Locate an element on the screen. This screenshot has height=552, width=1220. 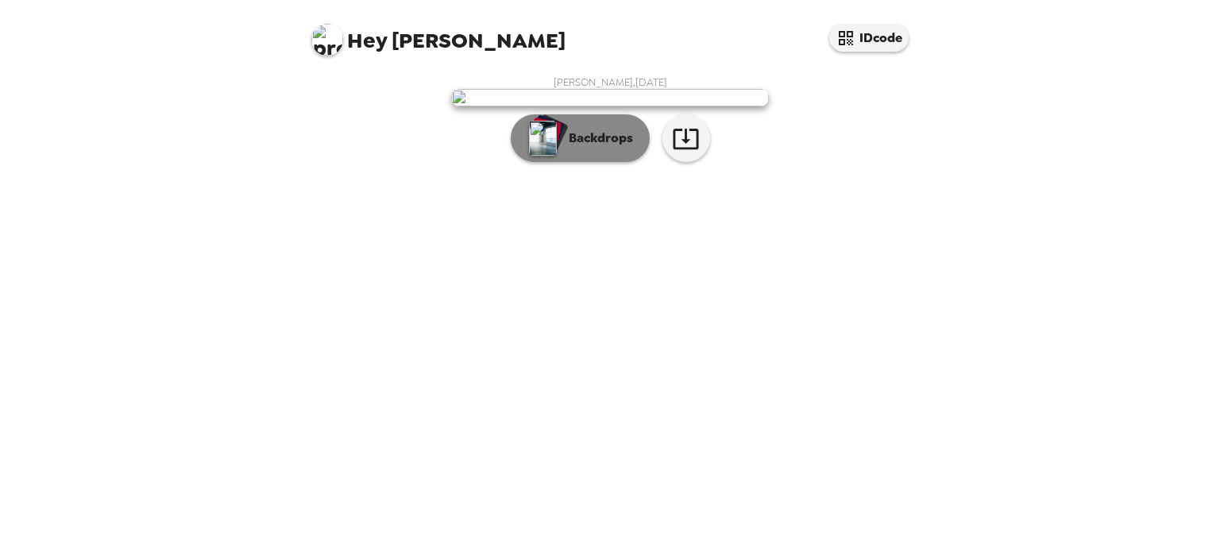
button: Backdrops is located at coordinates (580, 138).